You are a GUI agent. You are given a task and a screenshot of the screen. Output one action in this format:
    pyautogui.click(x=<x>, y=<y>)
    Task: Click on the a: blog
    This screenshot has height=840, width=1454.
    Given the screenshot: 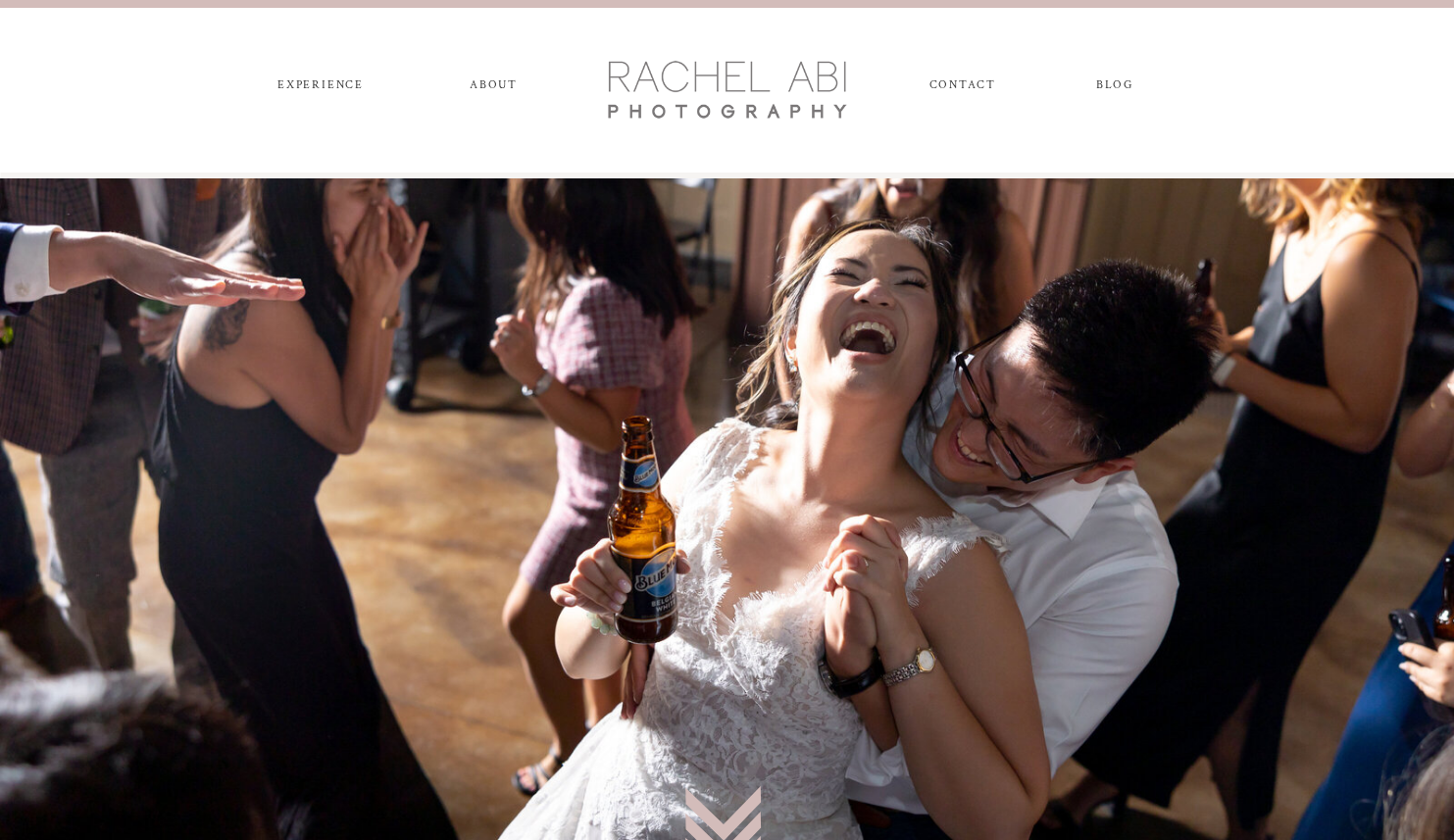 What is the action you would take?
    pyautogui.click(x=1115, y=89)
    